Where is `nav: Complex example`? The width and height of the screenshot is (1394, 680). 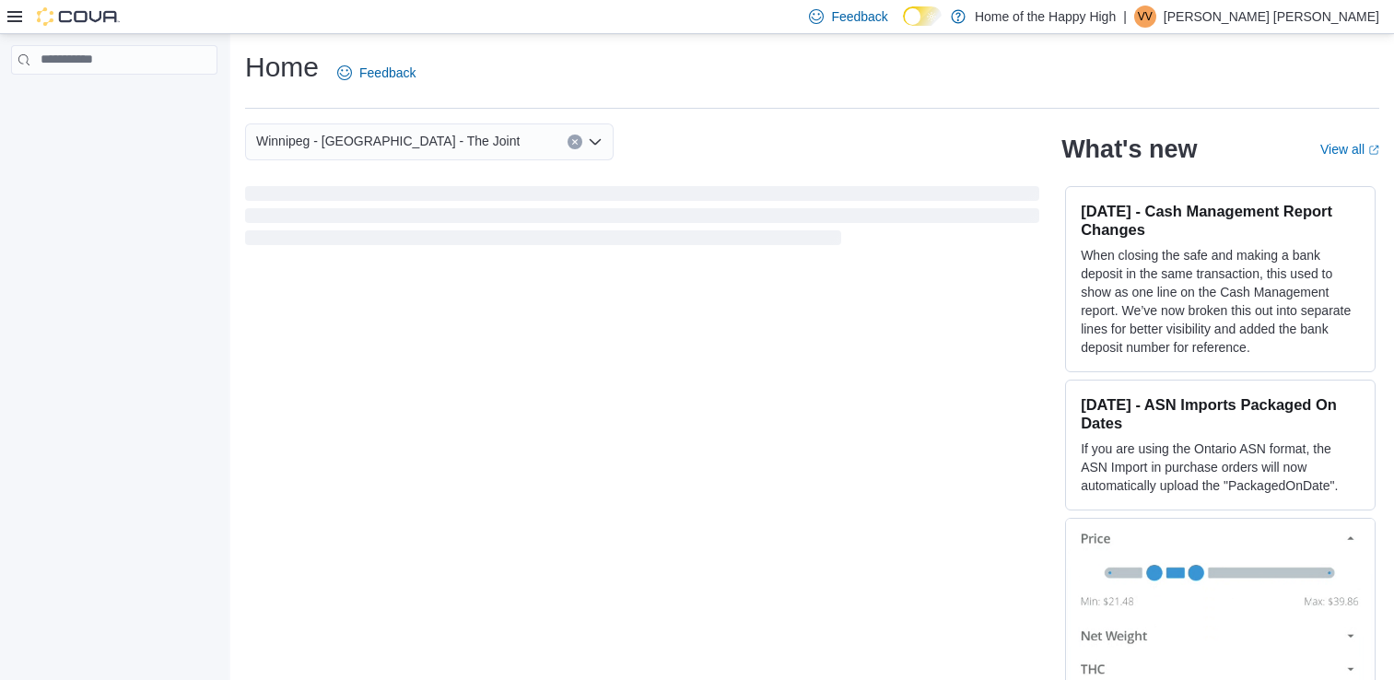
nav: Complex example is located at coordinates (114, 100).